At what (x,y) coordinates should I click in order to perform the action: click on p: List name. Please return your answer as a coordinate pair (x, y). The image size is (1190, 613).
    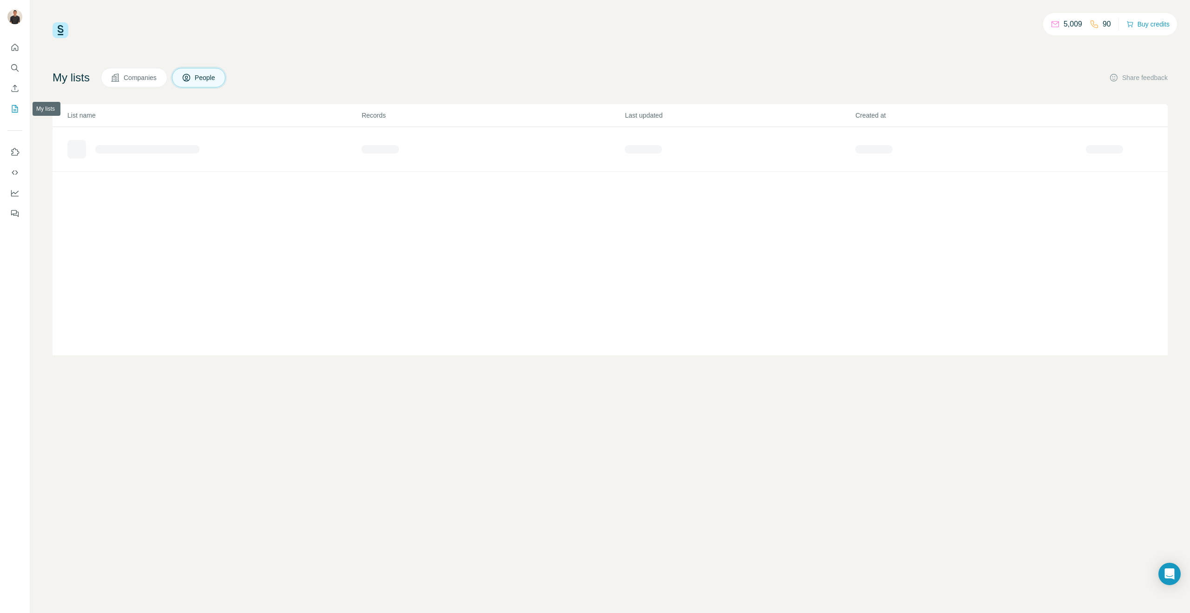
    Looking at the image, I should click on (214, 115).